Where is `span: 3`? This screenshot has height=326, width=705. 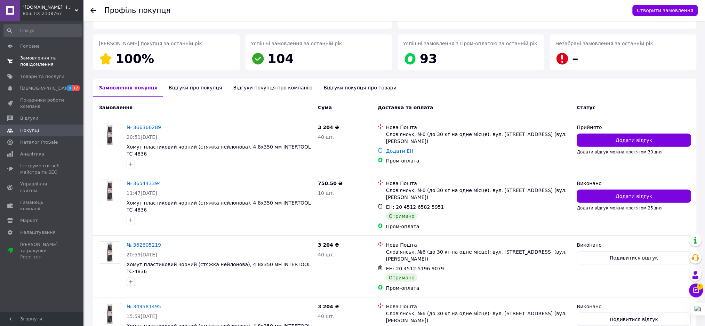
span: 3 is located at coordinates (69, 88).